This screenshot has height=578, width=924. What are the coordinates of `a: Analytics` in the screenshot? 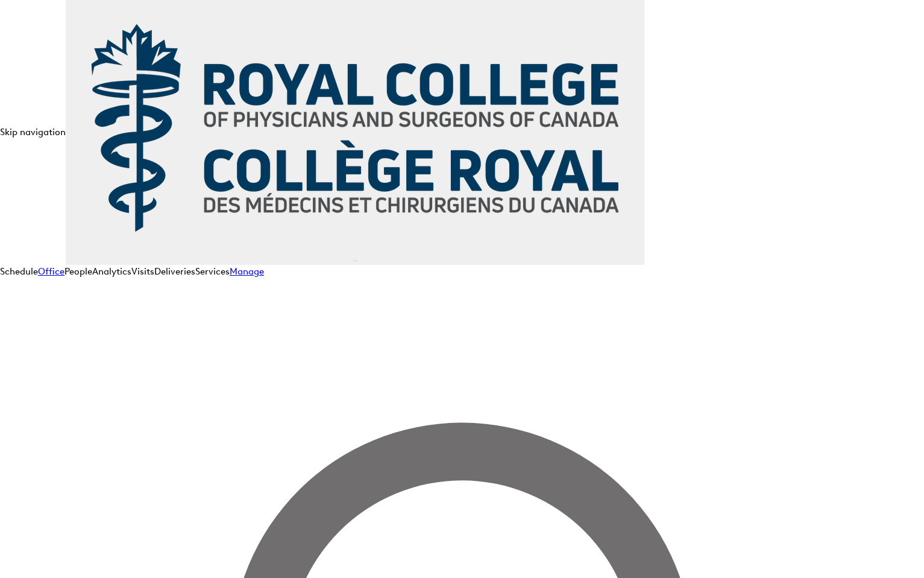 It's located at (112, 271).